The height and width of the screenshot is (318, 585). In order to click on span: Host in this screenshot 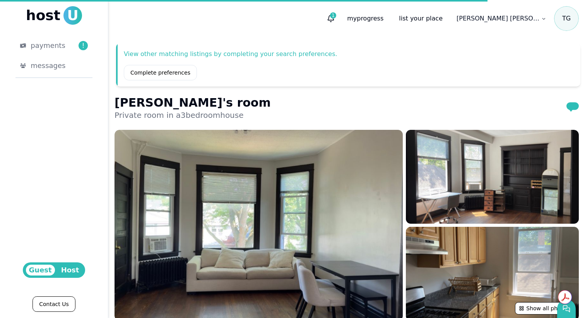, I will do `click(70, 270)`.